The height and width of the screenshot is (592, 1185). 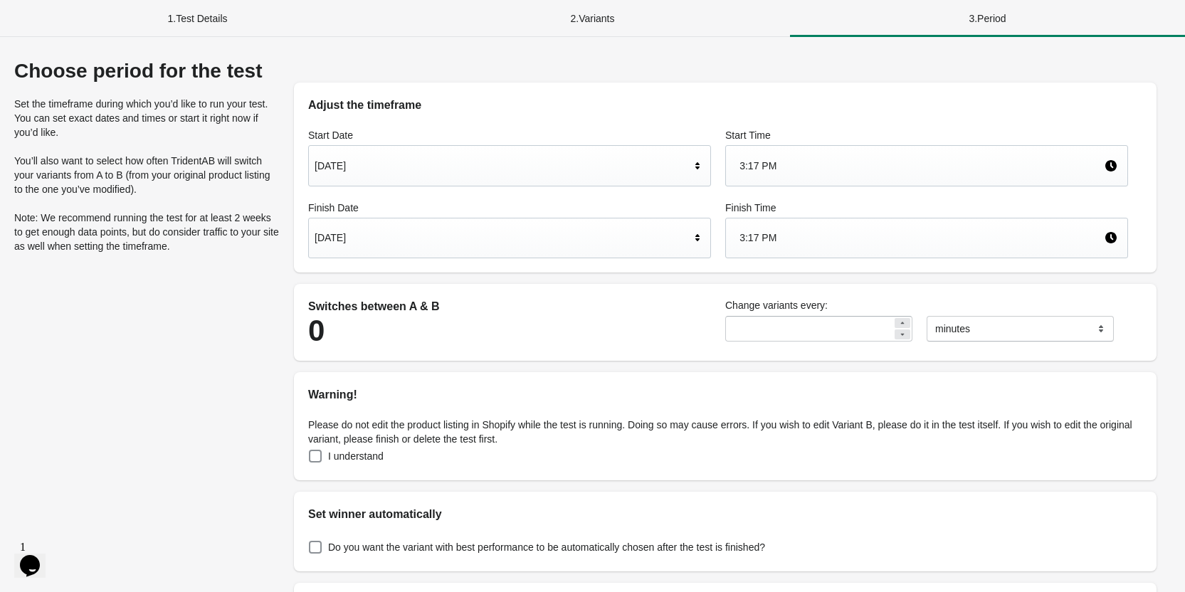 I want to click on label: Change variants every:, so click(x=927, y=305).